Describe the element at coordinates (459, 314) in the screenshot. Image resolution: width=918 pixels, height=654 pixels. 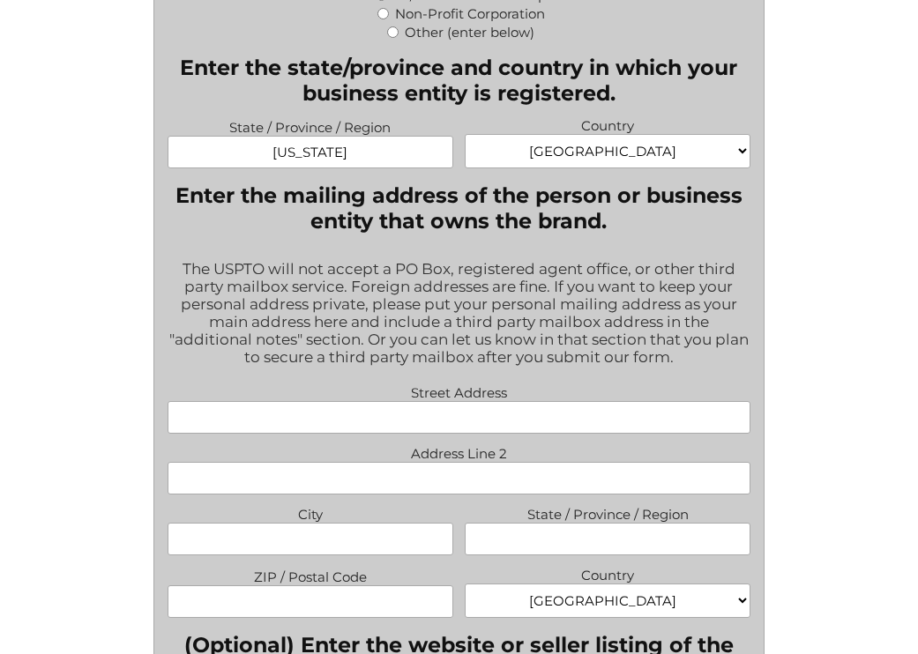
I see `div: The USPTO will not accept a PO Box, registered agent office, or other third party mailbox service...` at that location.